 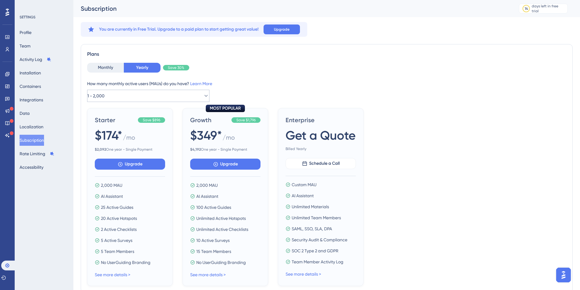 I want to click on span: 5 Active Surveys, so click(x=116, y=240).